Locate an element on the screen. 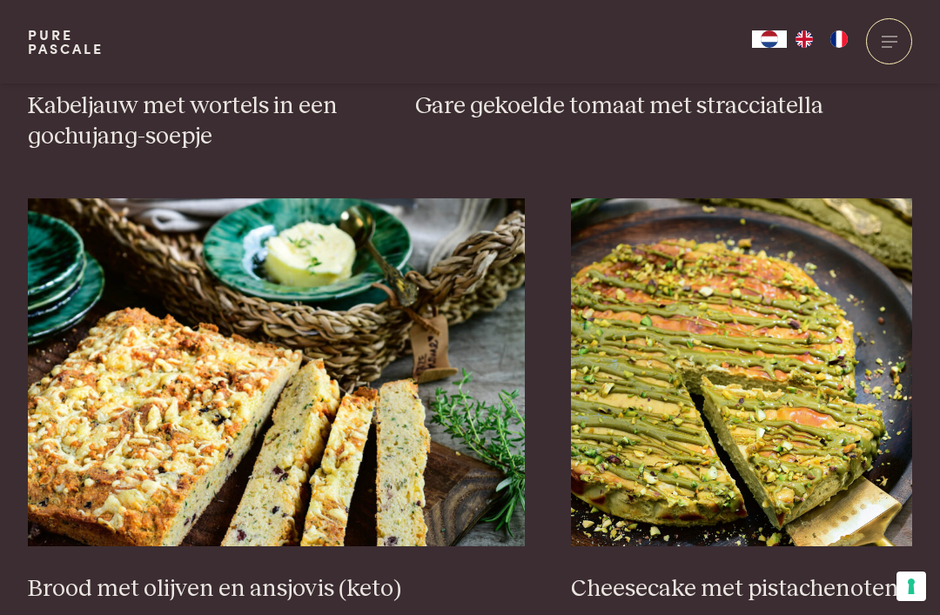  img: Brood met olijven en ansjovis (keto) is located at coordinates (276, 372).